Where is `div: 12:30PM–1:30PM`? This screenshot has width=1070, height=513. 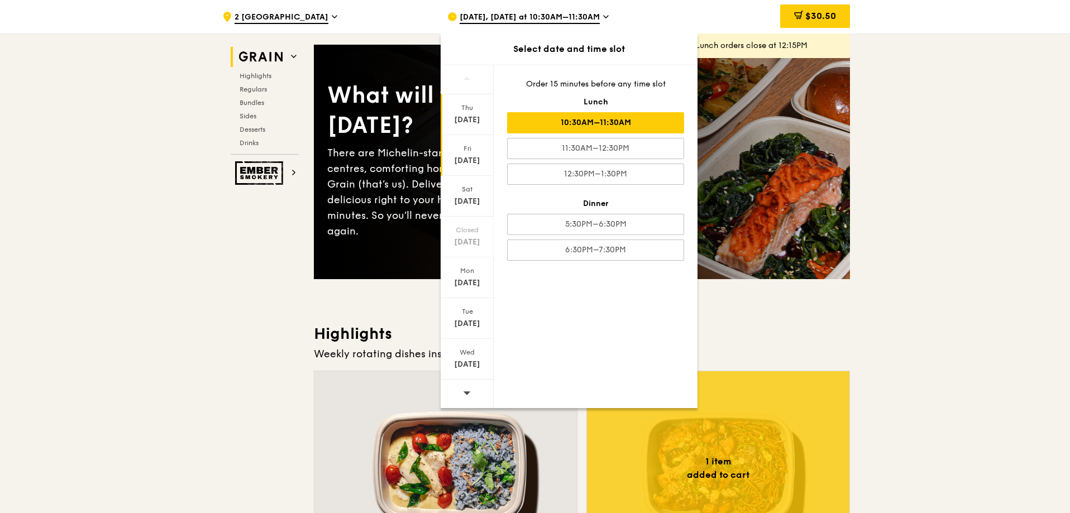 div: 12:30PM–1:30PM is located at coordinates (595, 174).